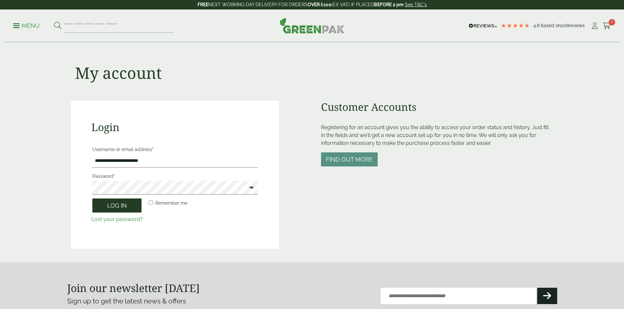 The height and width of the screenshot is (309, 624). Describe the element at coordinates (175, 150) in the screenshot. I see `label: Username or email address` at that location.